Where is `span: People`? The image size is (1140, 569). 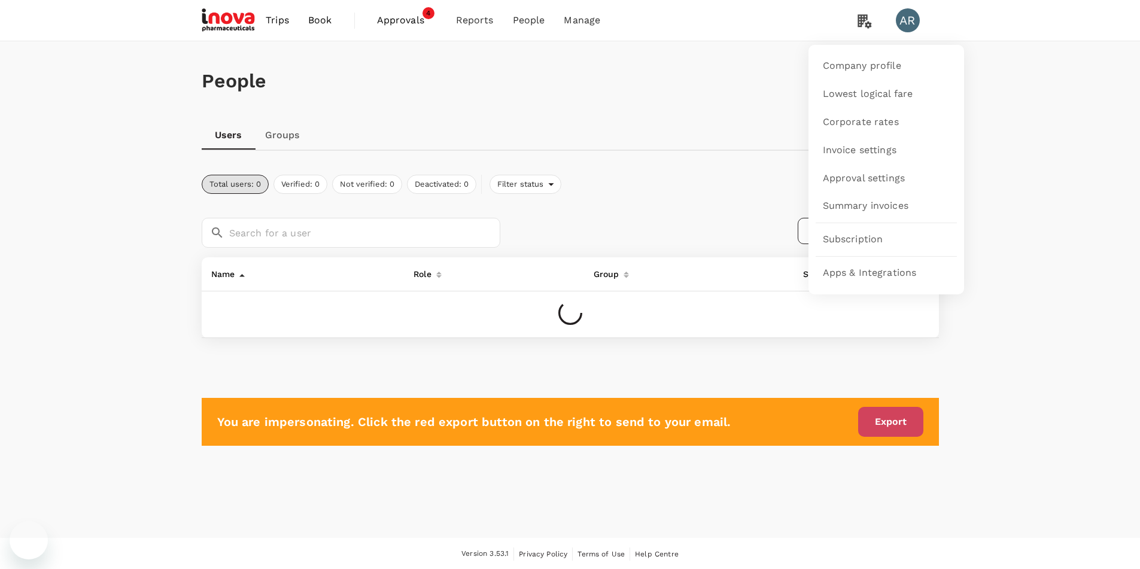 span: People is located at coordinates (529, 20).